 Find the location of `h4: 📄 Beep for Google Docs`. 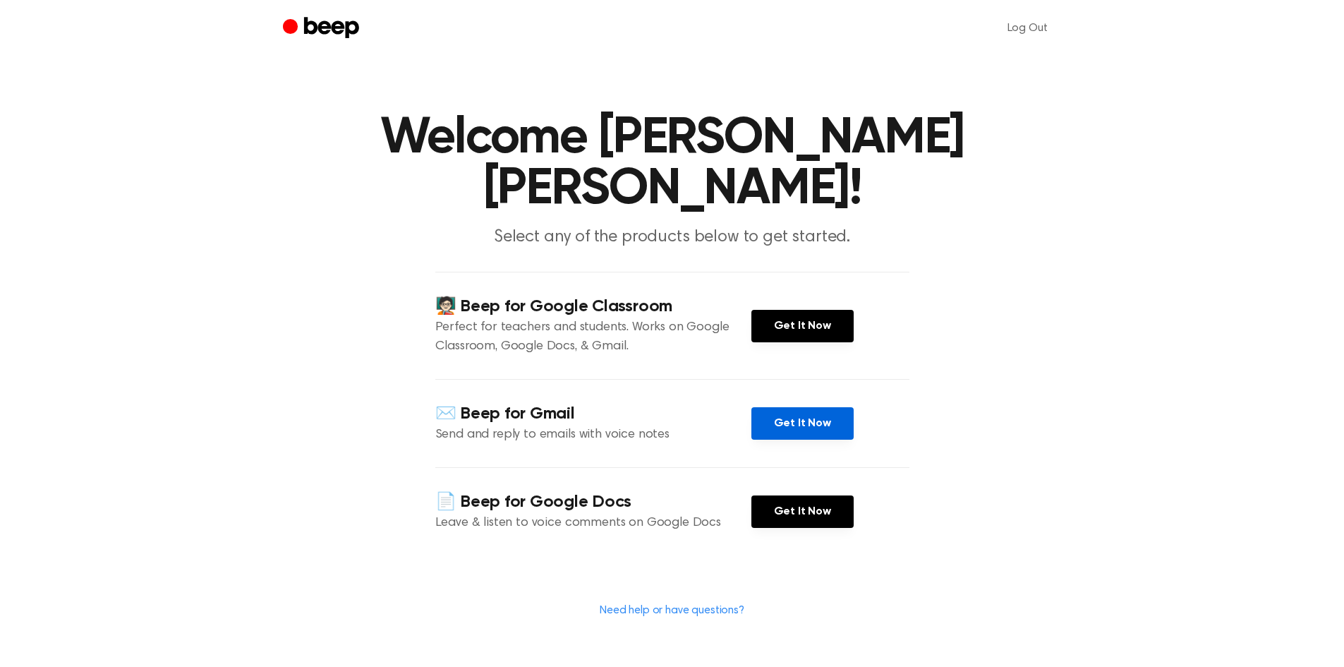

h4: 📄 Beep for Google Docs is located at coordinates (594, 502).